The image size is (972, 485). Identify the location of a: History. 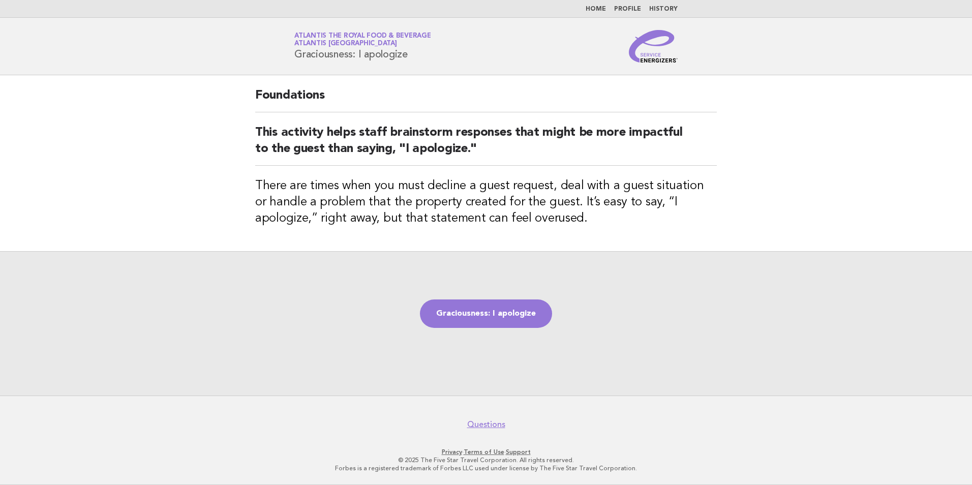
(663, 9).